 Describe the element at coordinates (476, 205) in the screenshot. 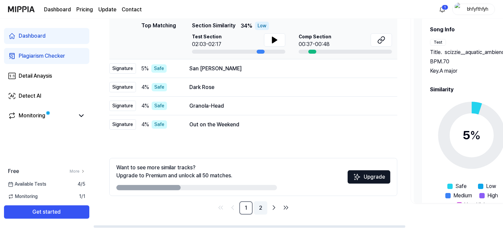

I see `span: Very High` at that location.